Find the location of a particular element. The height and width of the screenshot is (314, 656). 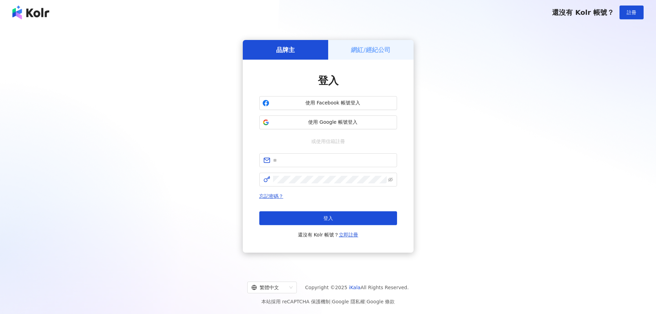

a: 忘記密碼？ is located at coordinates (271, 196).